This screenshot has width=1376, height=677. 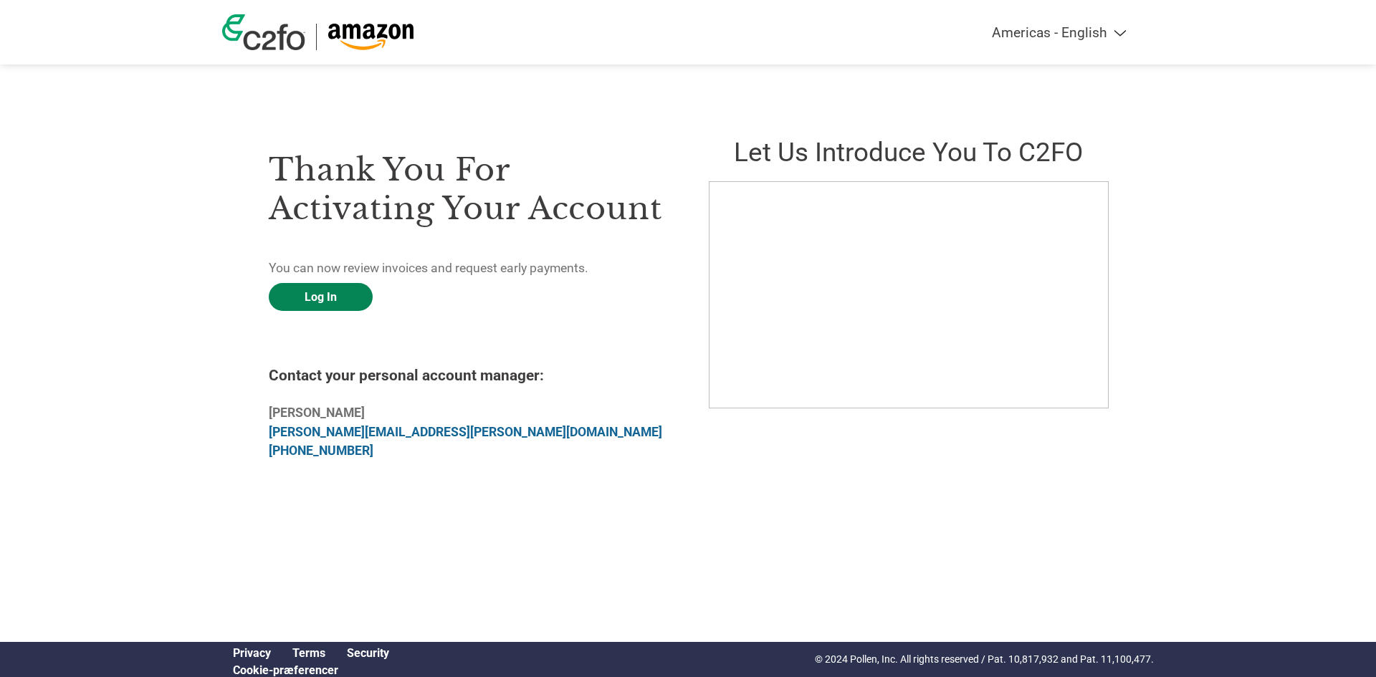 What do you see at coordinates (370, 37) in the screenshot?
I see `img: Amazon` at bounding box center [370, 37].